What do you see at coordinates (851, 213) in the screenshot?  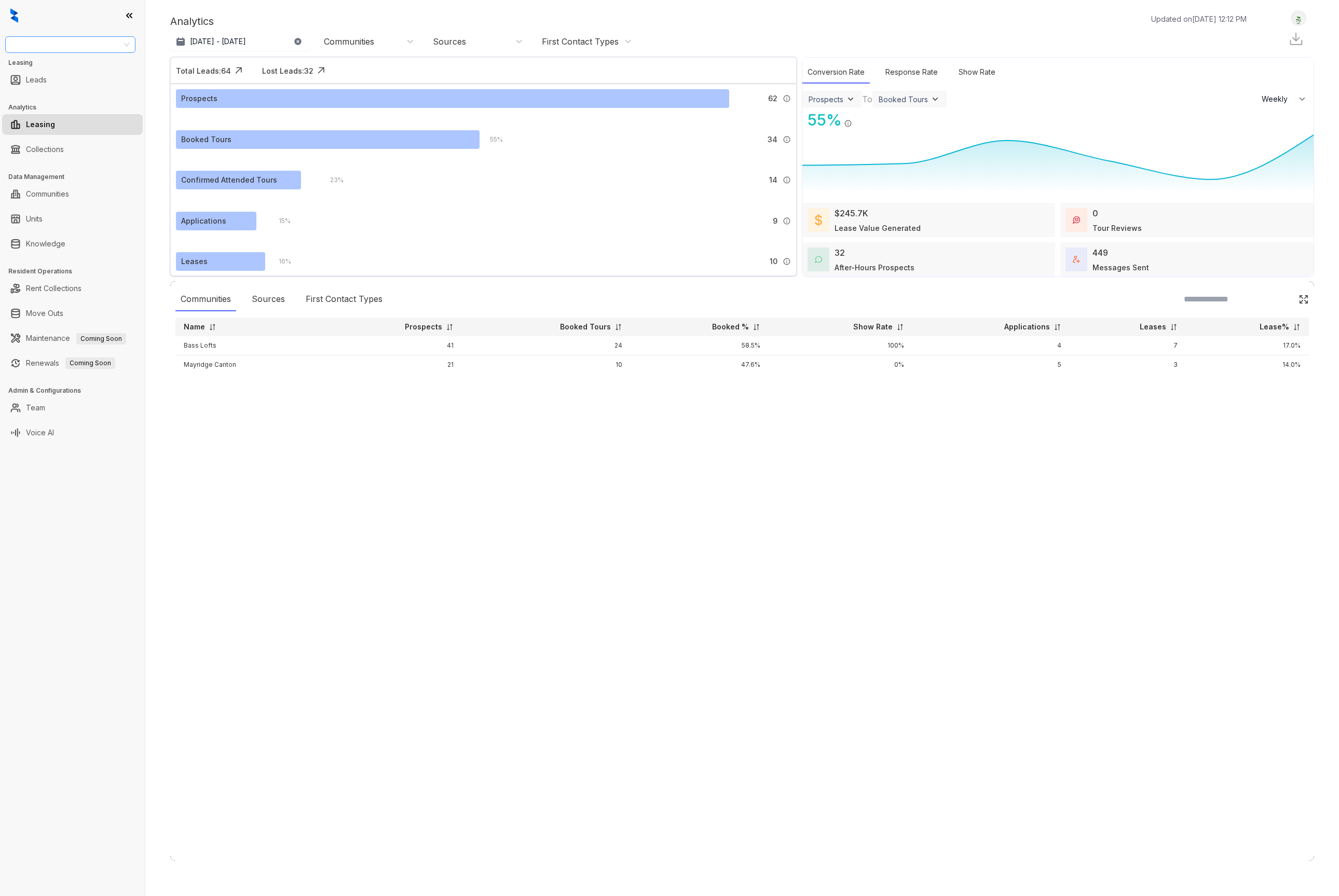 I see `div: $245.7K` at bounding box center [851, 213].